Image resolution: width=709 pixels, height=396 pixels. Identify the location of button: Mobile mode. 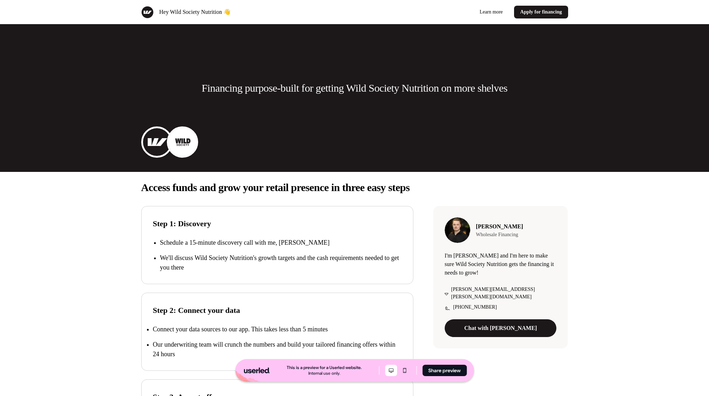
(404, 371).